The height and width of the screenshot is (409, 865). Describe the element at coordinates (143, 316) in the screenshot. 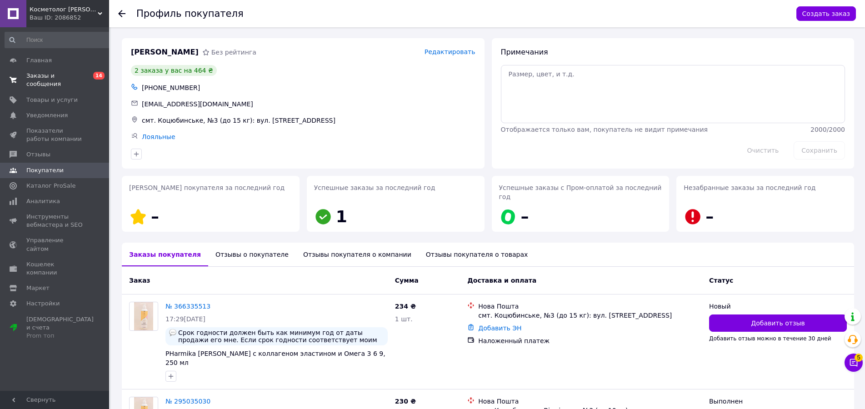

I see `img: Фото товару` at that location.